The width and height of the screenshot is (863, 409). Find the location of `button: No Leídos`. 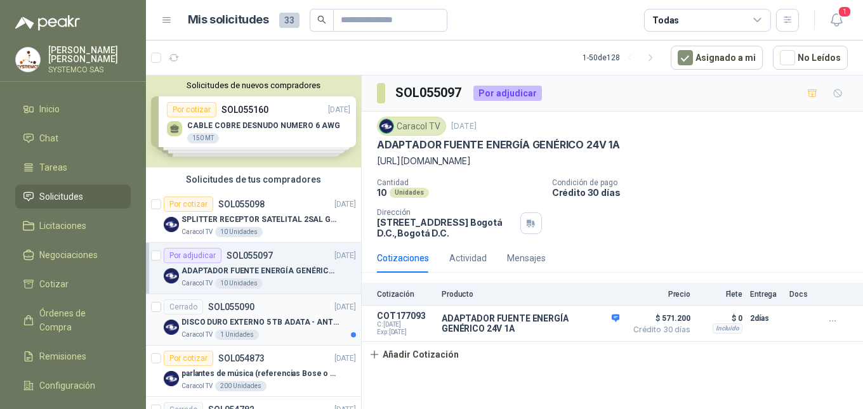

button: No Leídos is located at coordinates (810, 58).